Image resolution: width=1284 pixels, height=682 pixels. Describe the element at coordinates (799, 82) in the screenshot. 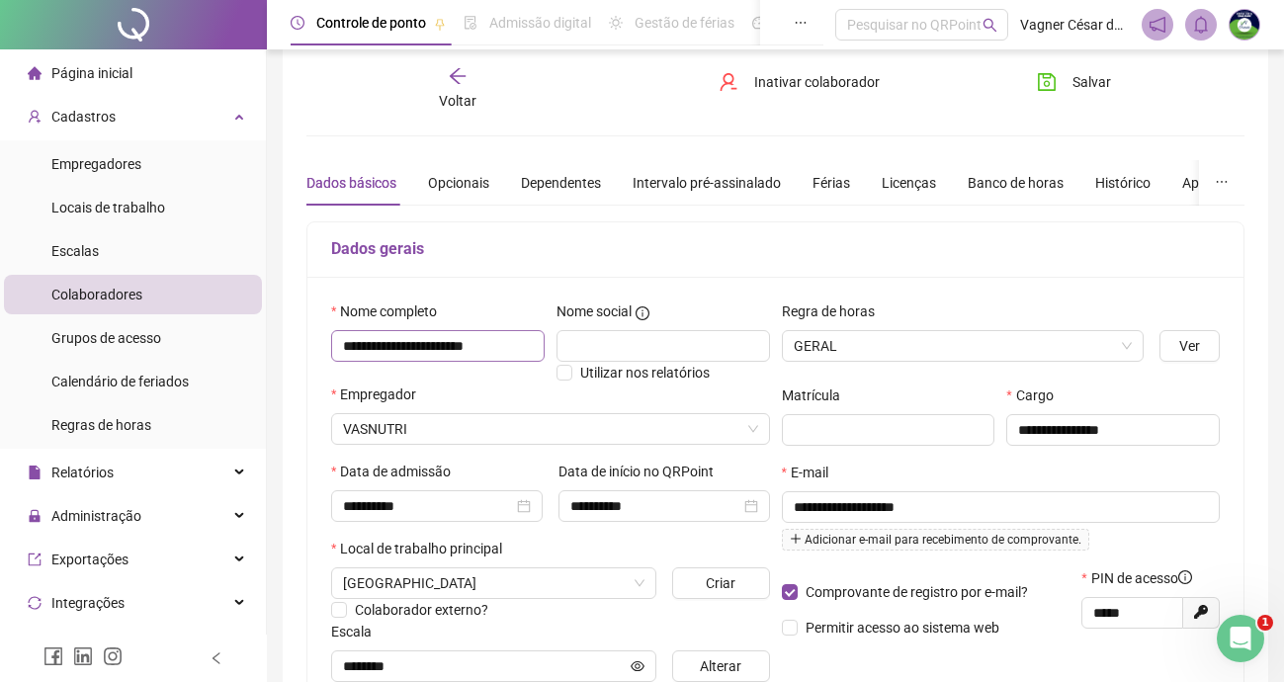

I see `button: Inativar colaborador` at that location.